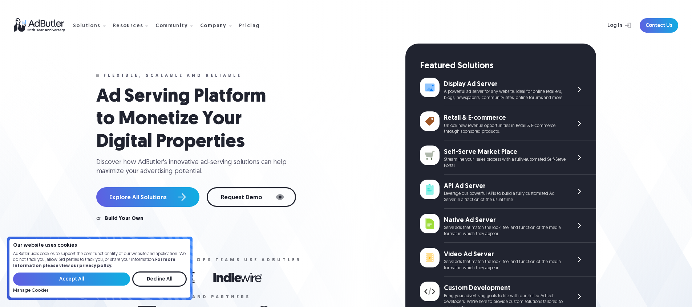  Describe the element at coordinates (504, 163) in the screenshot. I see `div: Streamline your sales process with a fully-automated Self-Serve Portal` at that location.